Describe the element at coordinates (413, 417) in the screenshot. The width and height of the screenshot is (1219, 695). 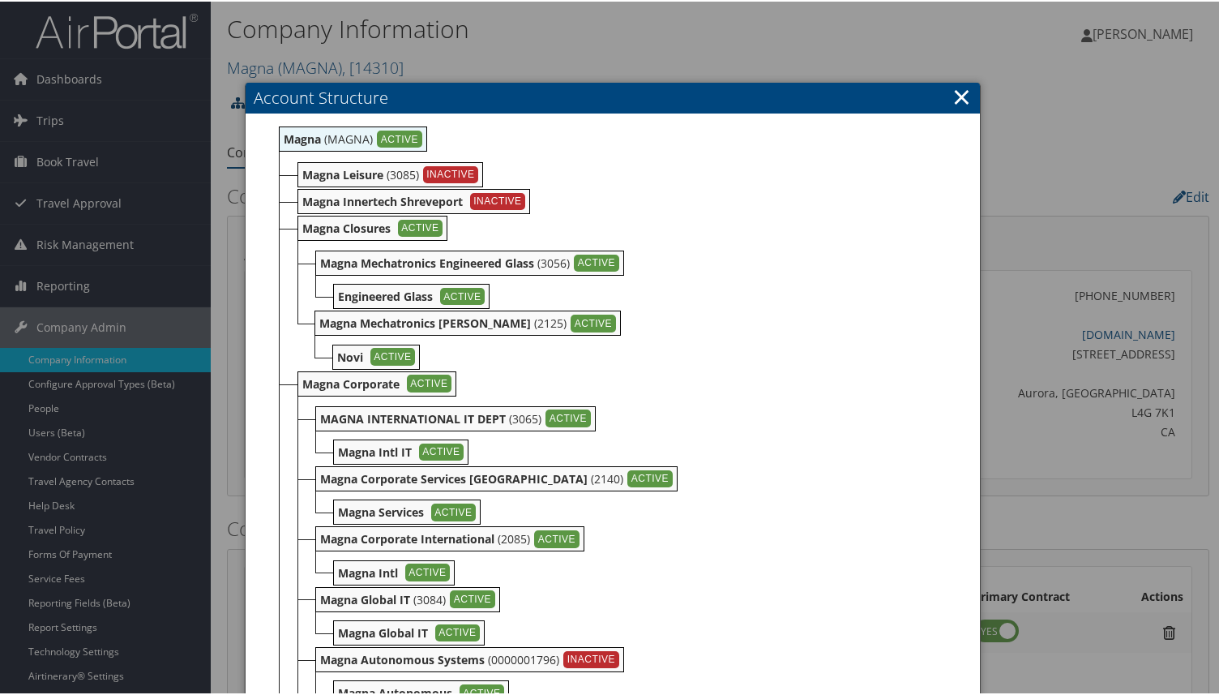
I see `b: MAGNA INTERNATIONAL IT DEPT` at that location.